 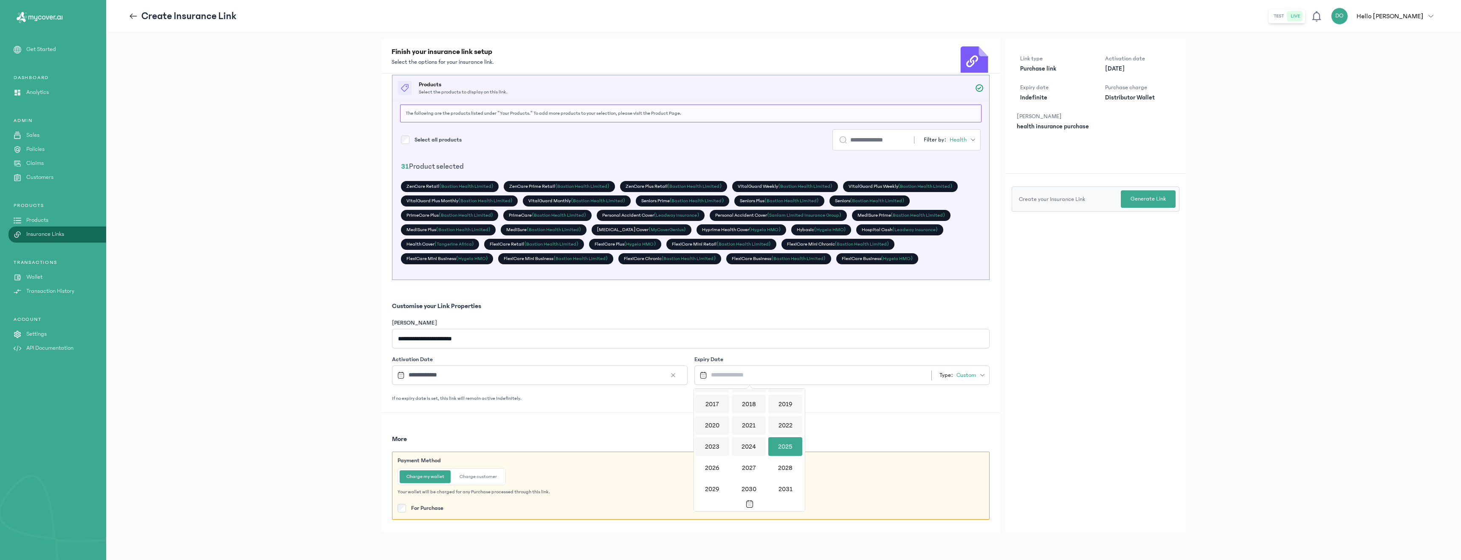 I want to click on button: live, so click(x=1295, y=16).